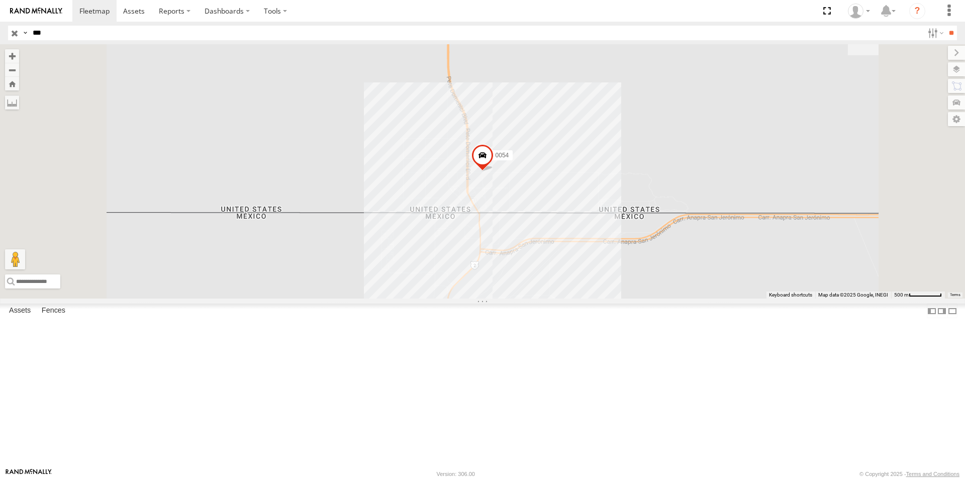 The height and width of the screenshot is (479, 965). Describe the element at coordinates (20, 311) in the screenshot. I see `label: Assets` at that location.